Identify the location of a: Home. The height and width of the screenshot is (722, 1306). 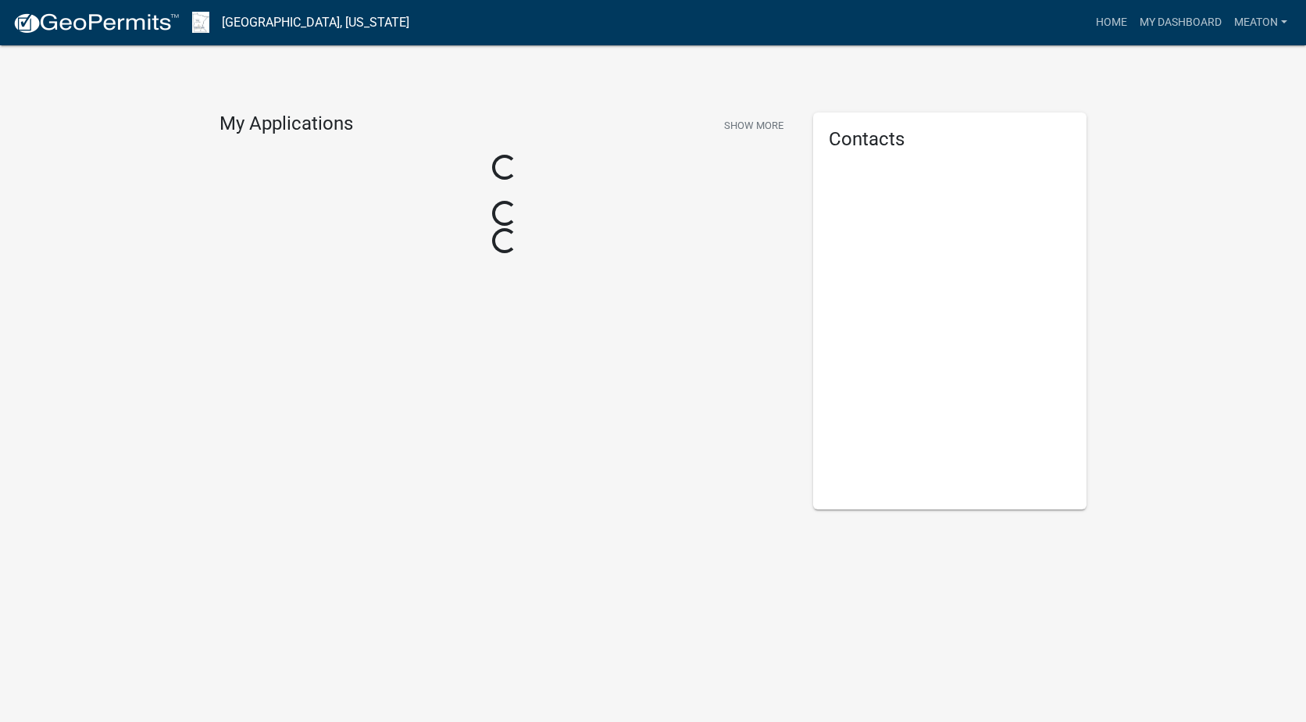
(1111, 23).